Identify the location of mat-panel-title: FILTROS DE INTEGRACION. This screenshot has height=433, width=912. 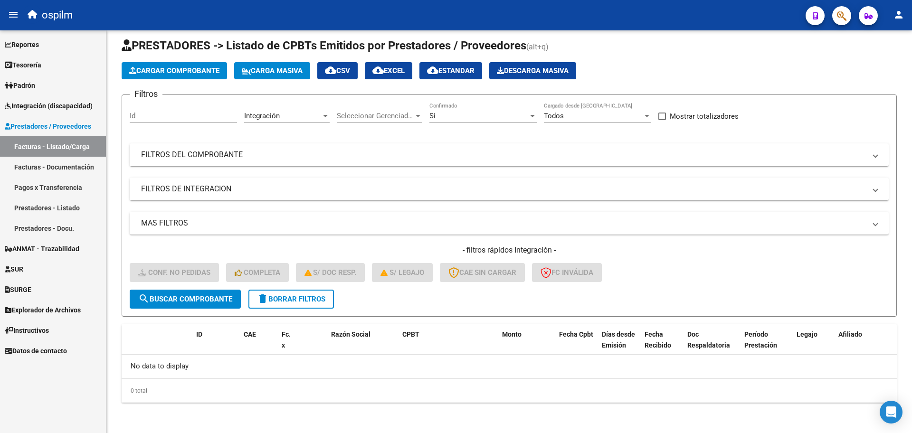
(504, 189).